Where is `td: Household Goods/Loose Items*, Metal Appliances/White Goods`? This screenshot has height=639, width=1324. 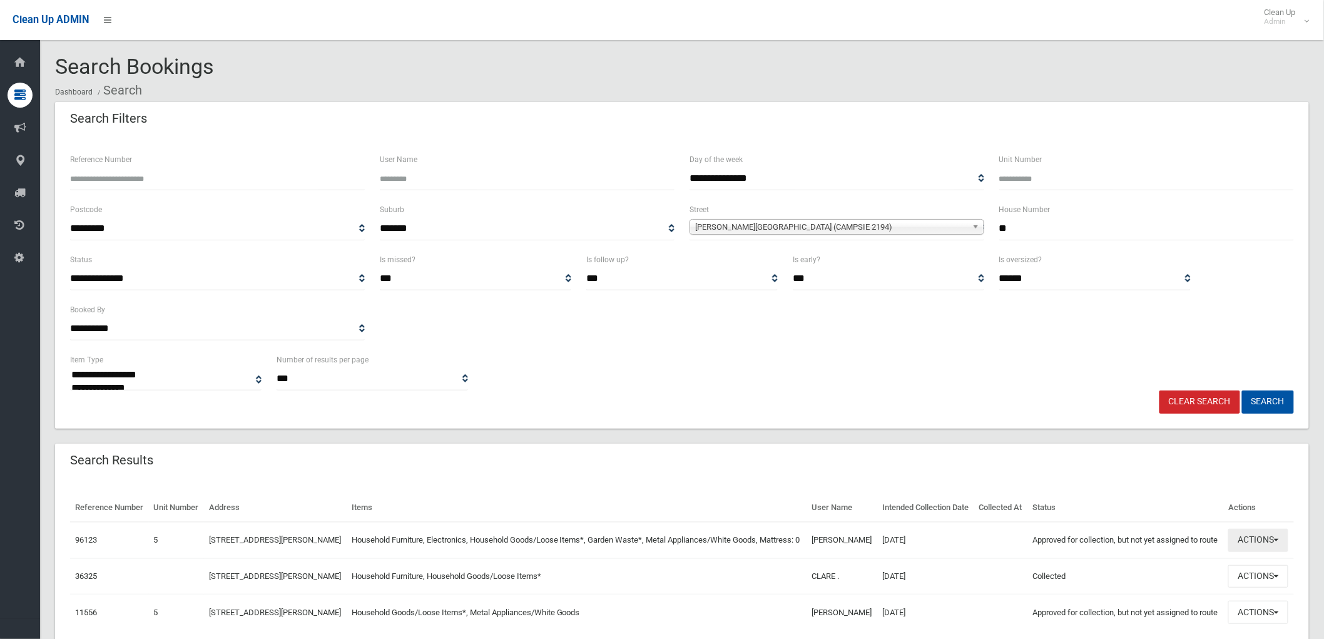 td: Household Goods/Loose Items*, Metal Appliances/White Goods is located at coordinates (577, 612).